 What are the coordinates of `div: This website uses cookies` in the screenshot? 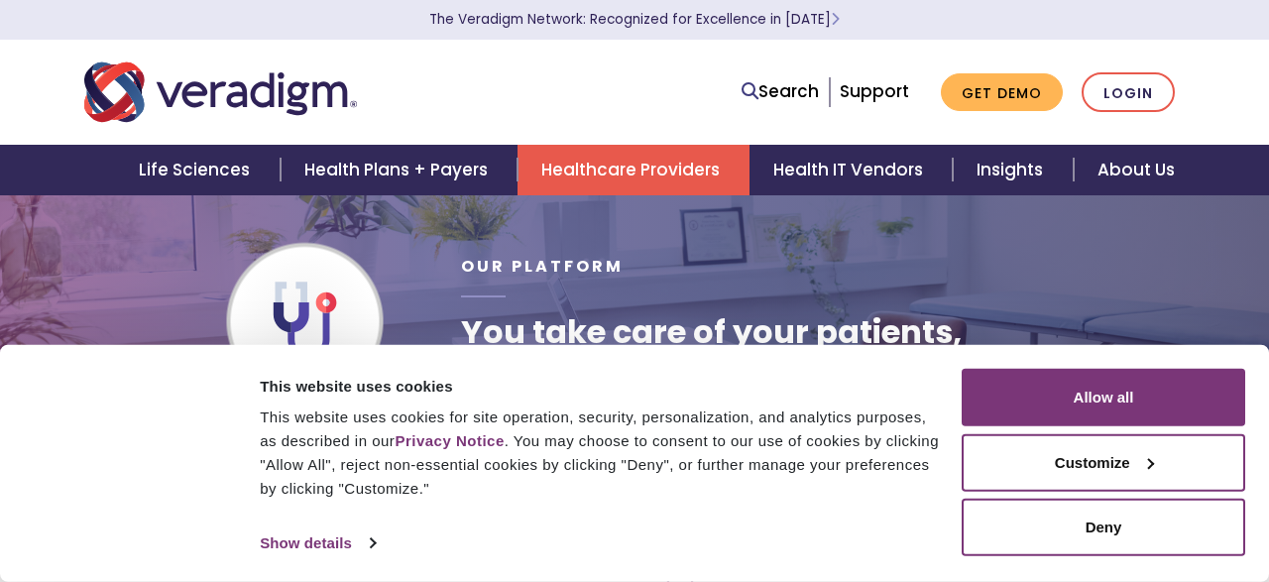 It's located at (599, 386).